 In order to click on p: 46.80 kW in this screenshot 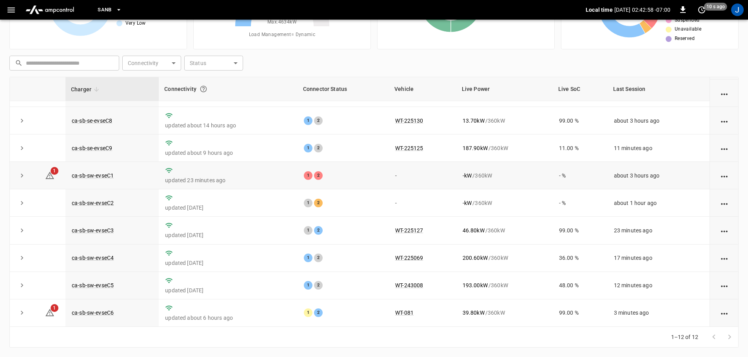, I will do `click(474, 231)`.